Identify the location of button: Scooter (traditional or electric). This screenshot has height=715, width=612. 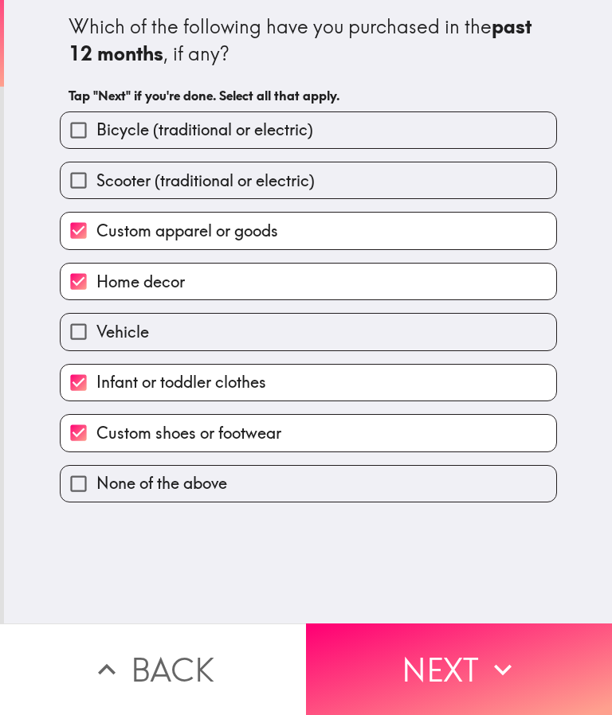
(308, 180).